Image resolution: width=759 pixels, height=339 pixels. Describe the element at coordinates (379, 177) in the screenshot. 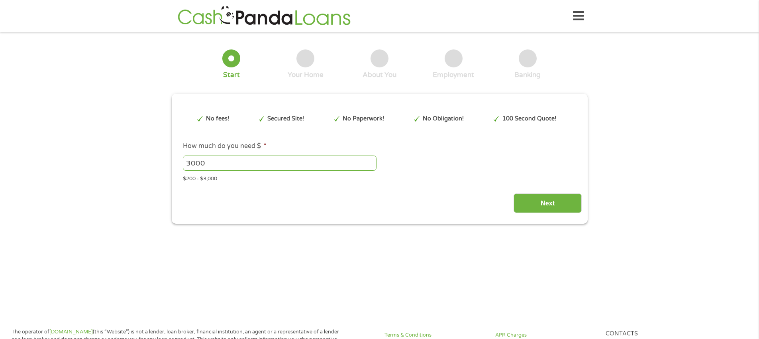

I see `div: $200 - $3,000` at that location.